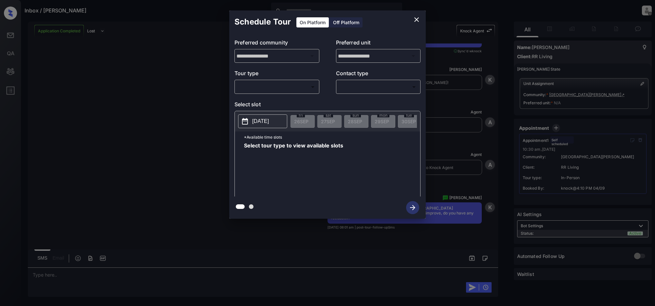 The width and height of the screenshot is (655, 306). I want to click on p: *Available time slots, so click(332, 137).